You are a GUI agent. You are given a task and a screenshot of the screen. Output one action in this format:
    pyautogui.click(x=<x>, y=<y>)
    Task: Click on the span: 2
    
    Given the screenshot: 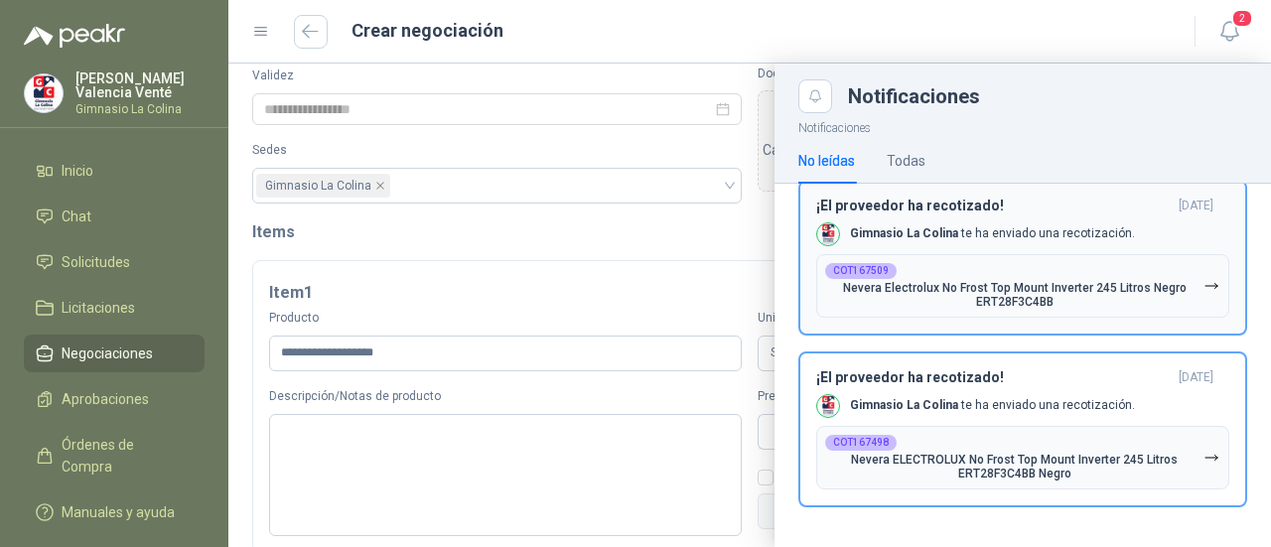 What is the action you would take?
    pyautogui.click(x=1243, y=18)
    